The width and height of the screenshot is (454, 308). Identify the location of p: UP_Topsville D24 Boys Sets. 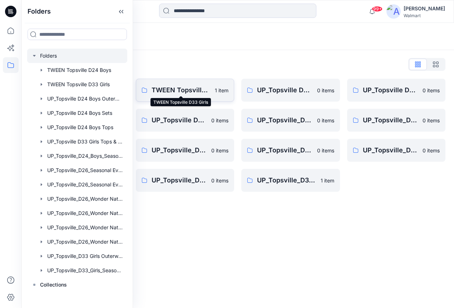
(390, 90).